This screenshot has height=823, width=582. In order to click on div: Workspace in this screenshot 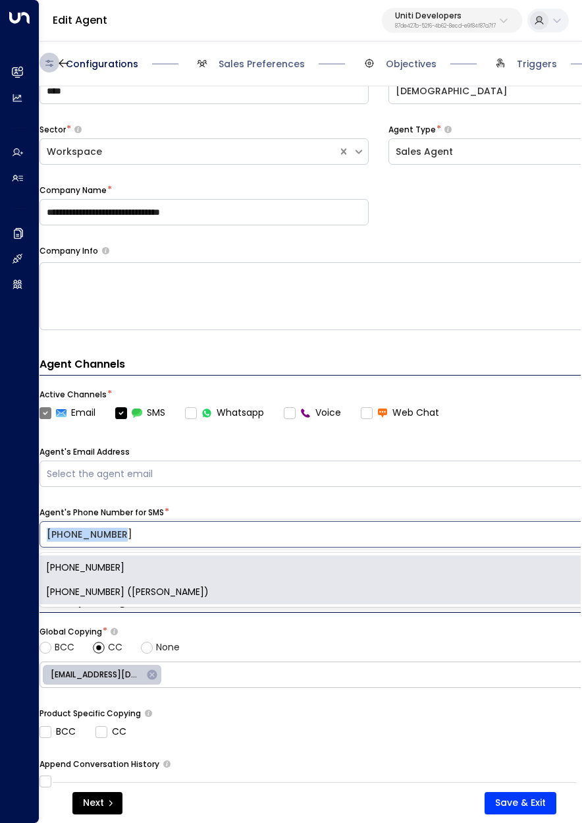, I will do `click(189, 152)`.